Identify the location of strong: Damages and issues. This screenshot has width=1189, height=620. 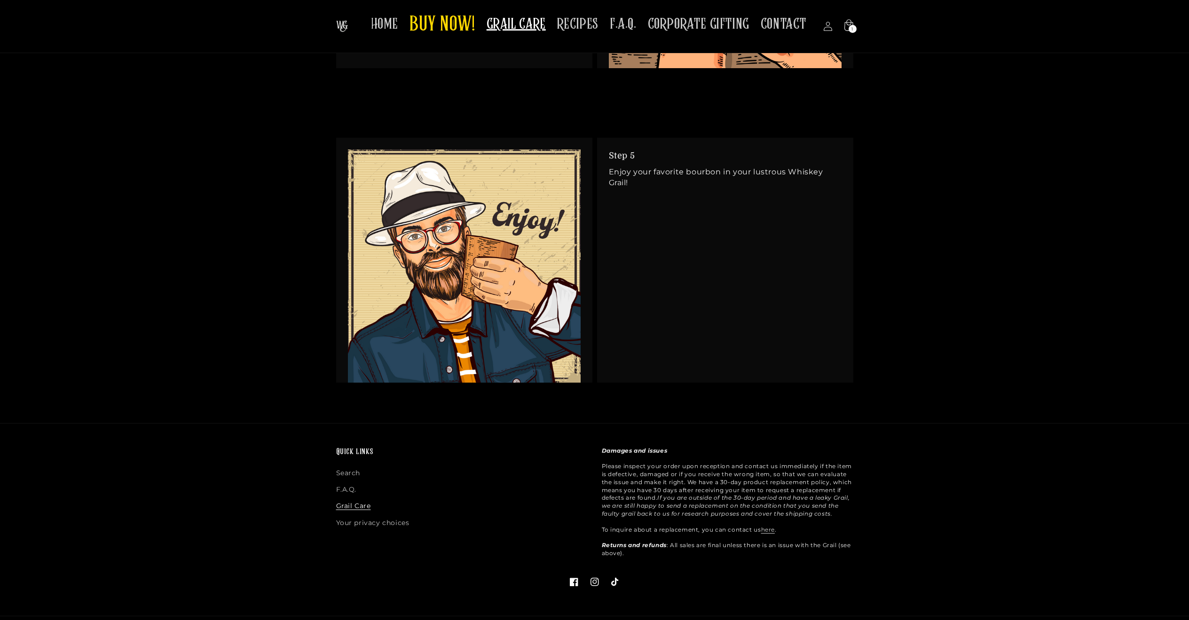
(635, 451).